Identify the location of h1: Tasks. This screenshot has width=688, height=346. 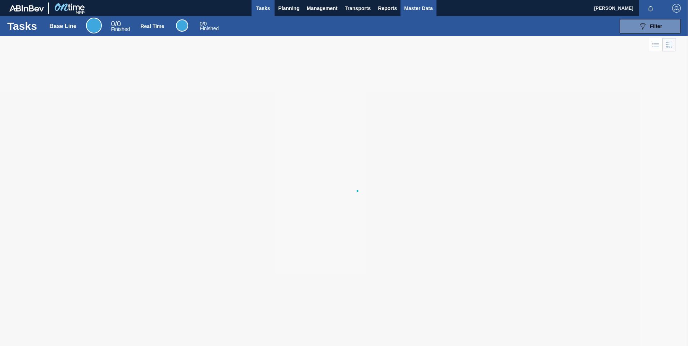
(23, 26).